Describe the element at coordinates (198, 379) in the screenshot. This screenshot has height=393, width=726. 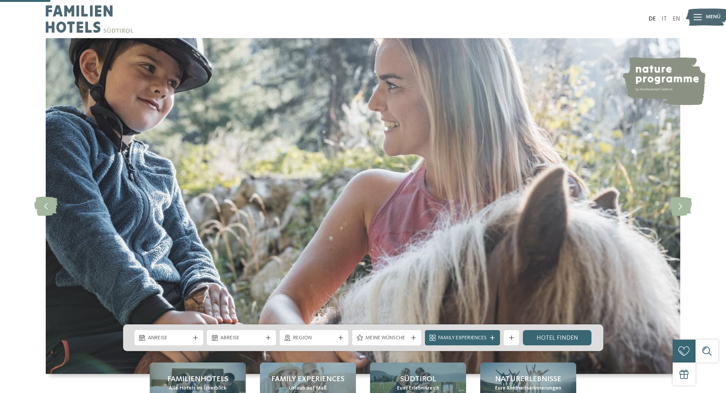
I see `span: Familienhotels` at that location.